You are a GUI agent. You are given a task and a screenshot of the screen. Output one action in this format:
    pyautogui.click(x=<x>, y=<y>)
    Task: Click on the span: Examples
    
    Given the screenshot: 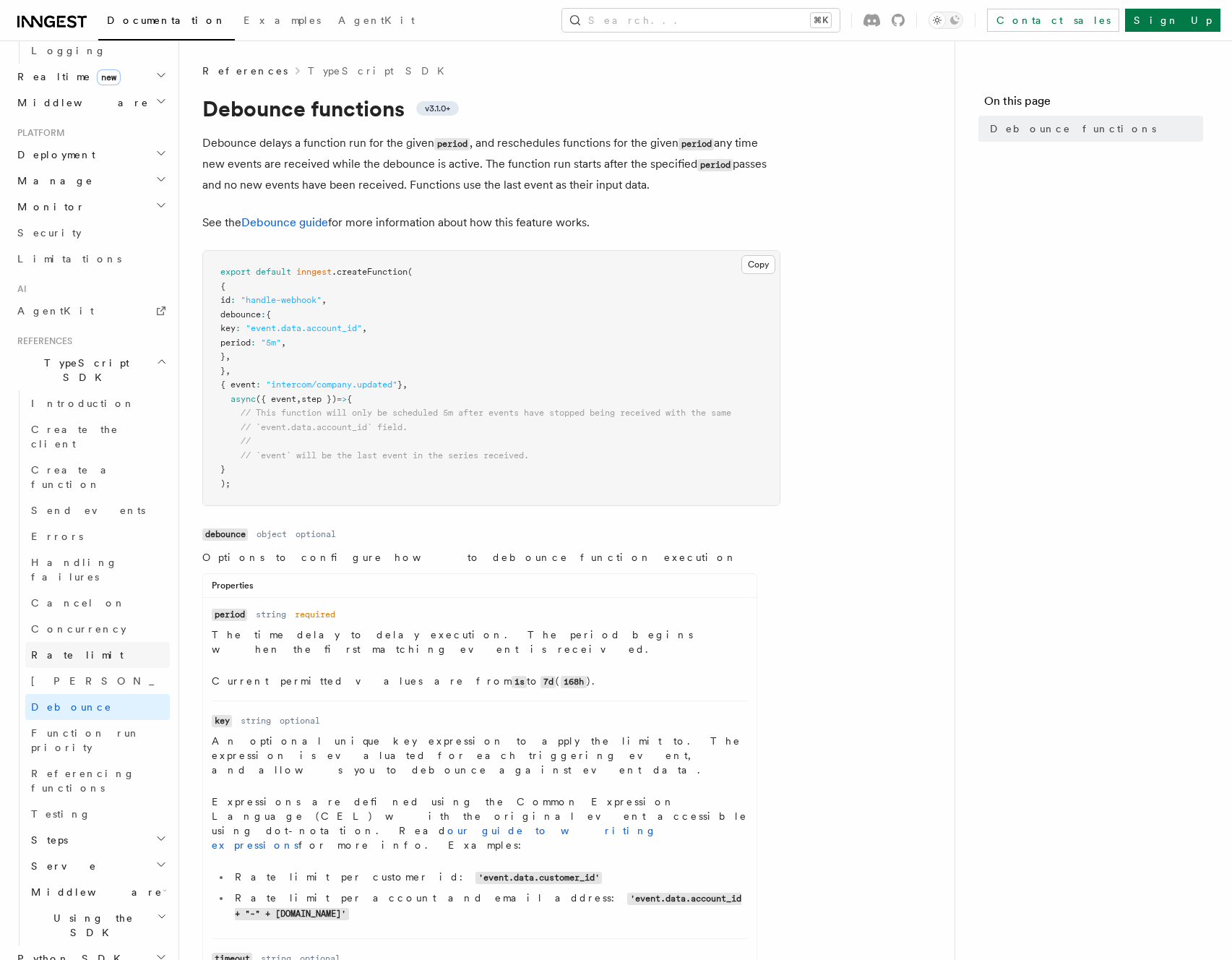 What is the action you would take?
    pyautogui.click(x=282, y=20)
    